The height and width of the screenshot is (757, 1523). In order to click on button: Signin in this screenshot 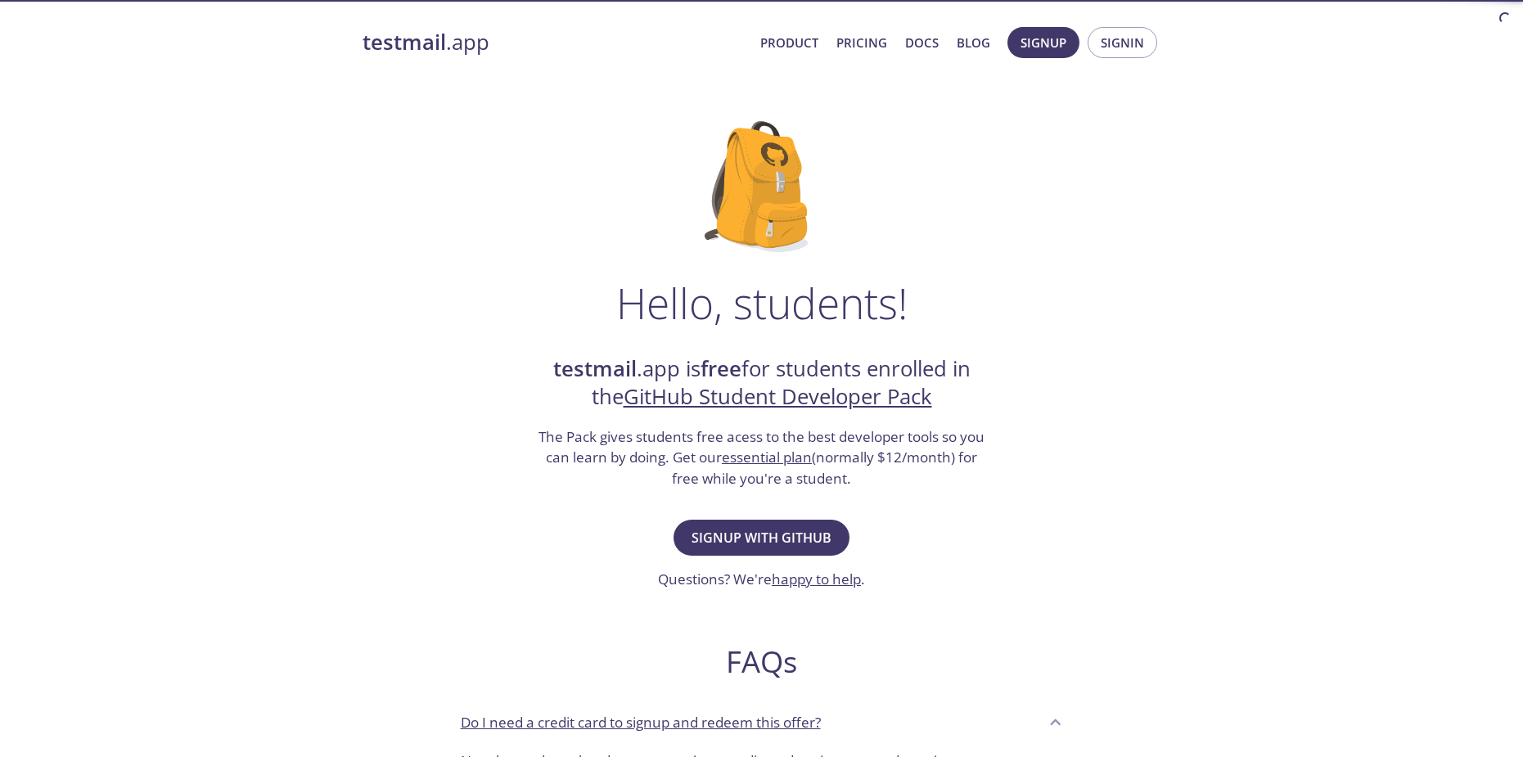, I will do `click(1122, 43)`.